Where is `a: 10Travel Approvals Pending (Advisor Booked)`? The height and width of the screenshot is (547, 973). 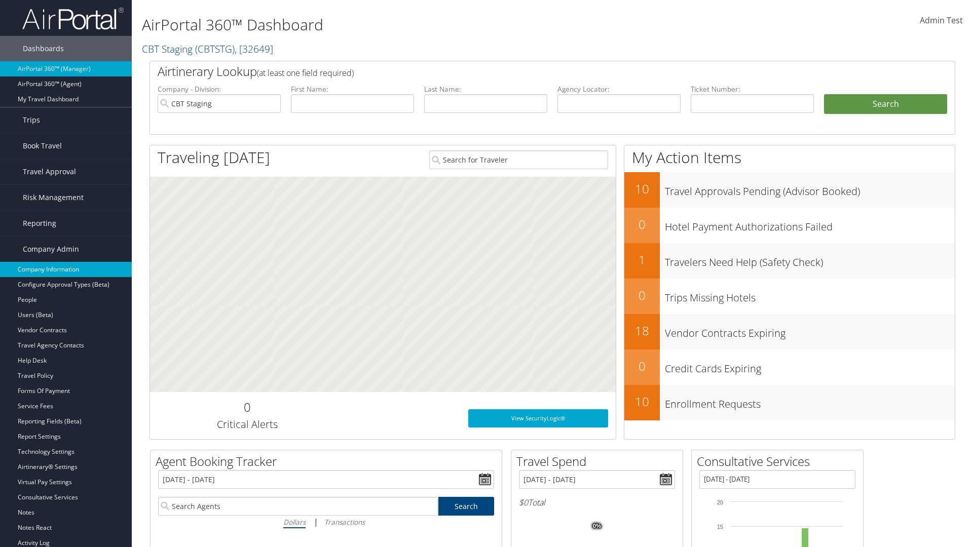
a: 10Travel Approvals Pending (Advisor Booked) is located at coordinates (789, 190).